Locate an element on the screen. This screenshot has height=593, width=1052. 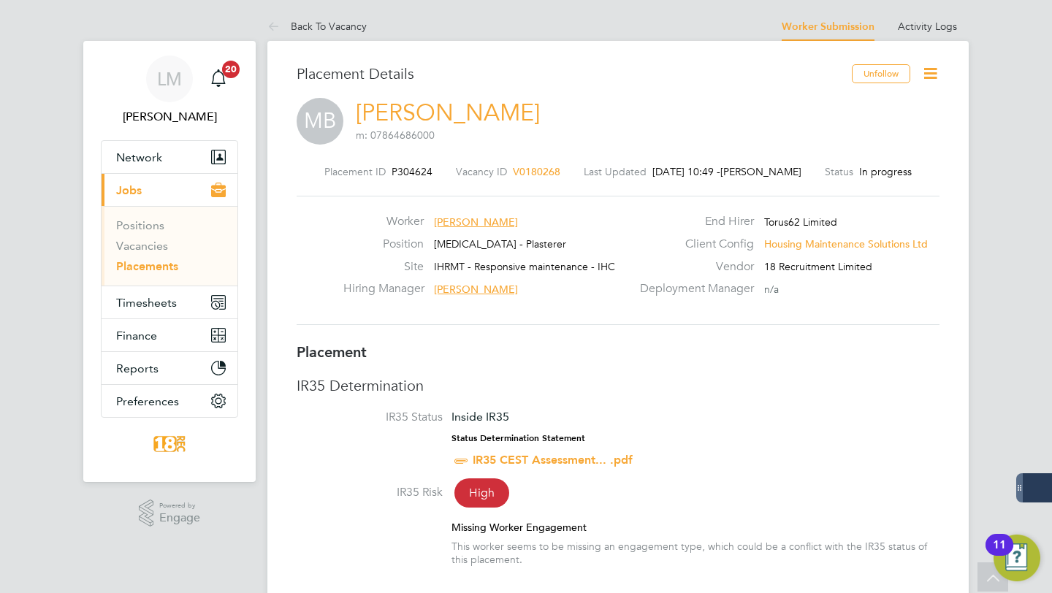
a: Positions is located at coordinates (140, 225).